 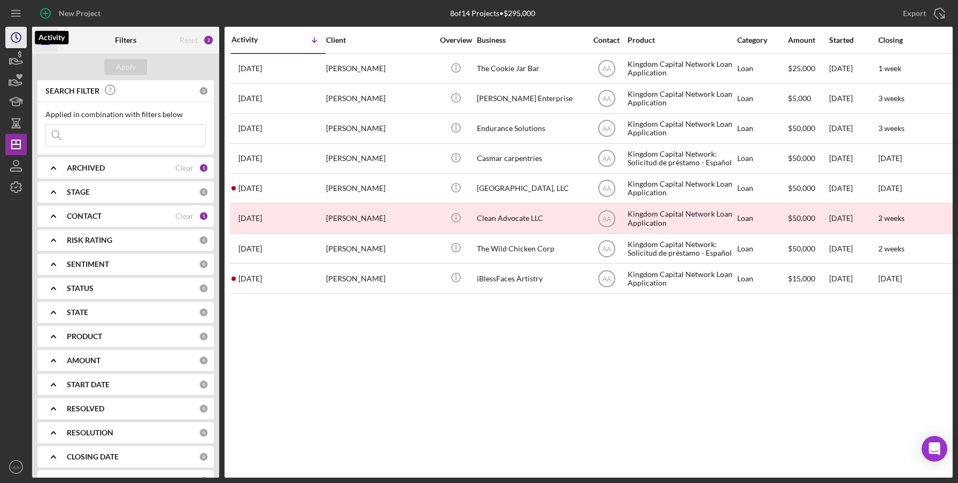 I want to click on b: STAGE, so click(x=78, y=192).